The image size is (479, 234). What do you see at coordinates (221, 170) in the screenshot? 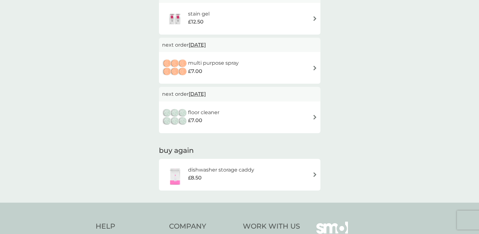
I see `h6: dishwasher storage caddy` at bounding box center [221, 170].